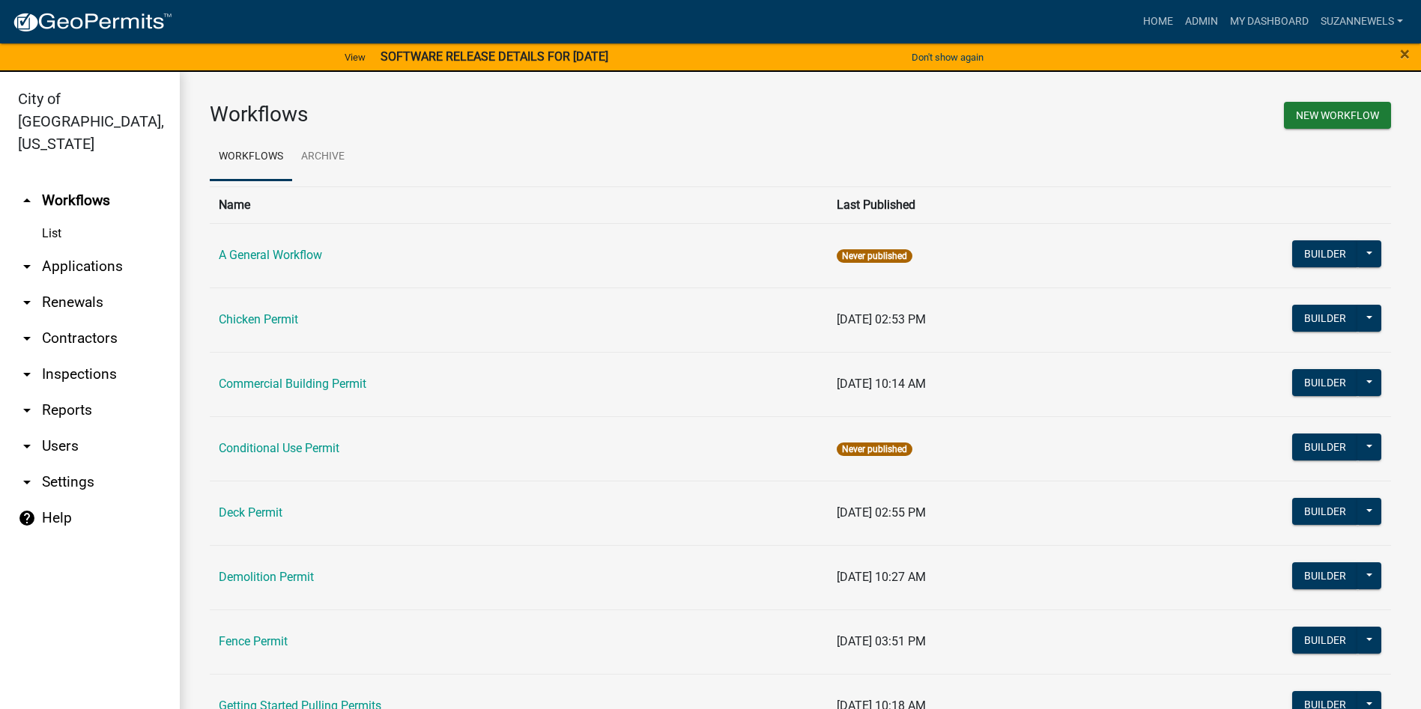  What do you see at coordinates (253, 641) in the screenshot?
I see `a: Fence Permit` at bounding box center [253, 641].